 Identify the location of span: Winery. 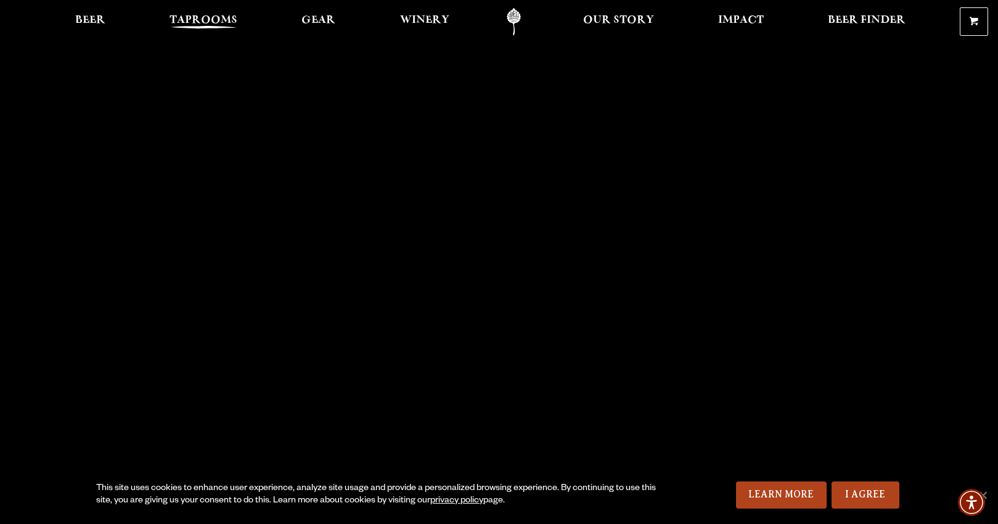
(425, 20).